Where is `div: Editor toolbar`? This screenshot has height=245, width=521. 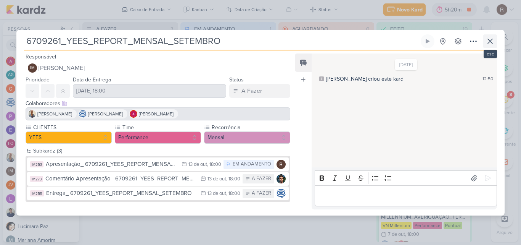 div: Editor toolbar is located at coordinates (406, 178).